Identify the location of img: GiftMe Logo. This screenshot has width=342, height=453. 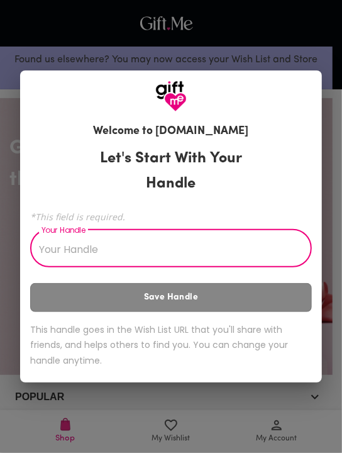
(171, 96).